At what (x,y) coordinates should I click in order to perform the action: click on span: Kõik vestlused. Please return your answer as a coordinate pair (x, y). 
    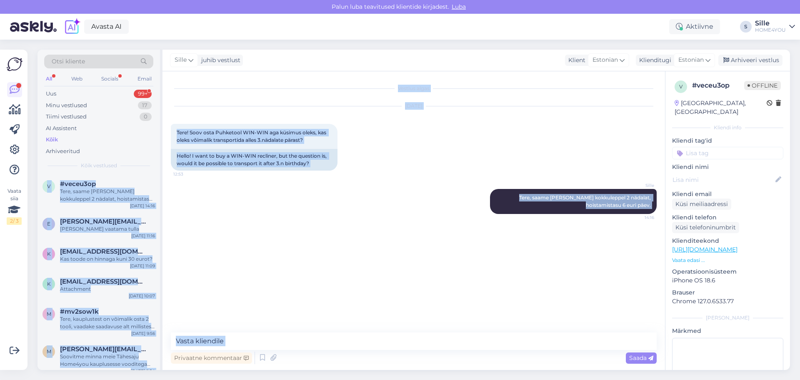
    Looking at the image, I should click on (99, 165).